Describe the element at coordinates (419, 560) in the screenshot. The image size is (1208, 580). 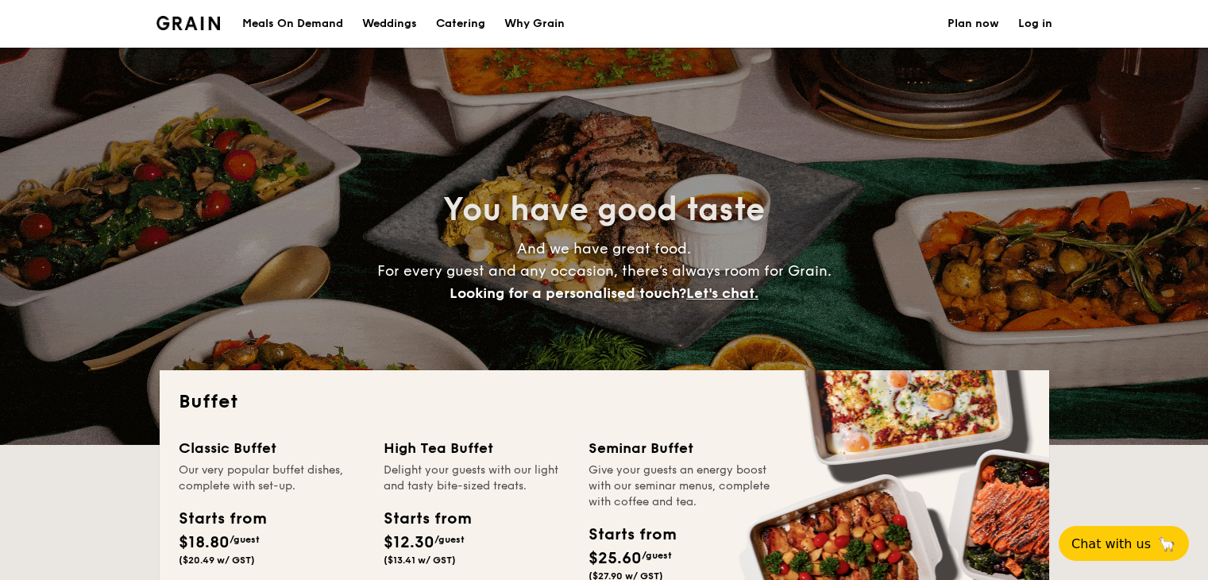
I see `span: ($13.41 w/ GST)` at that location.